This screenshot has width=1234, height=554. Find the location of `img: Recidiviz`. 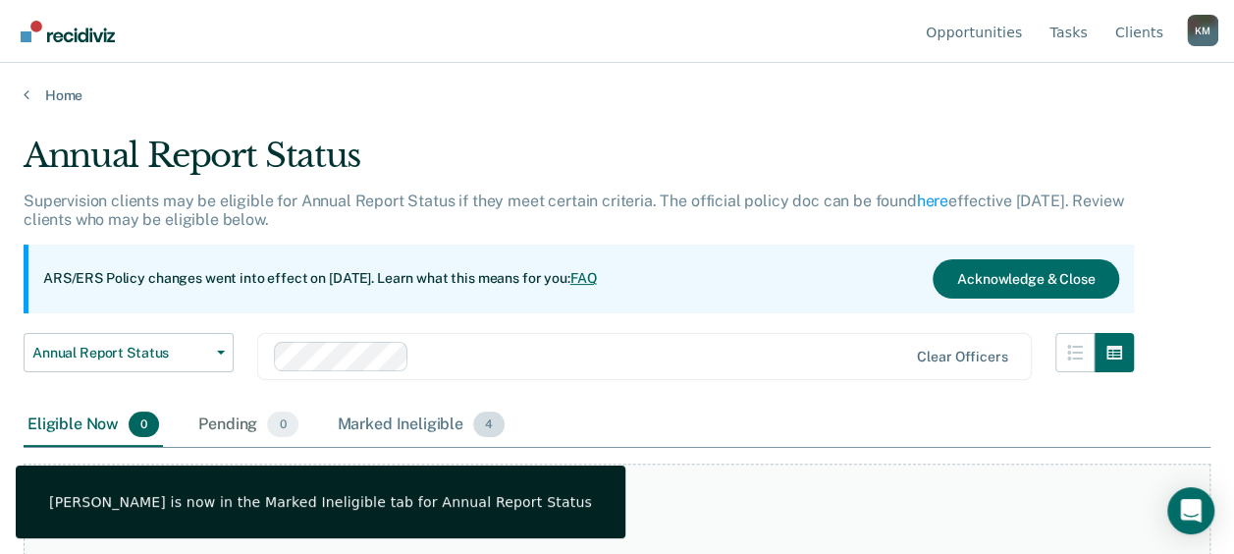

img: Recidiviz is located at coordinates (68, 31).